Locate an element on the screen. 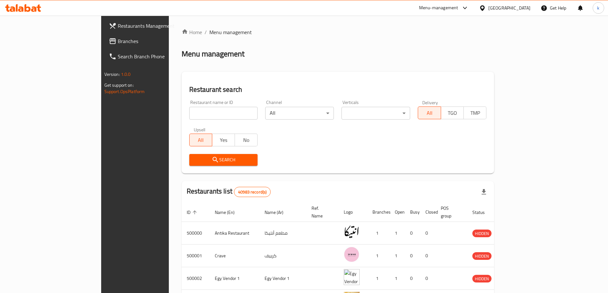 The height and width of the screenshot is (293, 608). span: Search Branch Phone is located at coordinates (158, 57).